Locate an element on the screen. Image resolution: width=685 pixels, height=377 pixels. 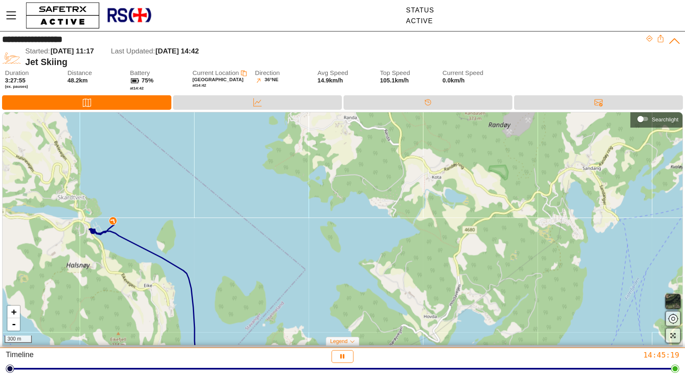
span: 0.0km/h is located at coordinates (469, 80).